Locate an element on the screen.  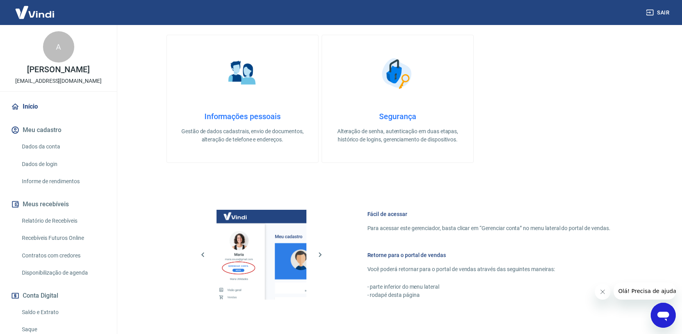
button: Sair is located at coordinates (658, 13).